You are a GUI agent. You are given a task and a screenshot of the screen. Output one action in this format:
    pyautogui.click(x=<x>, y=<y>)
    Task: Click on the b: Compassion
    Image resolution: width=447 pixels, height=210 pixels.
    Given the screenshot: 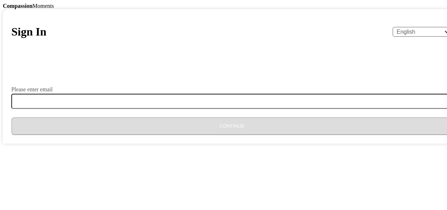 What is the action you would take?
    pyautogui.click(x=18, y=6)
    